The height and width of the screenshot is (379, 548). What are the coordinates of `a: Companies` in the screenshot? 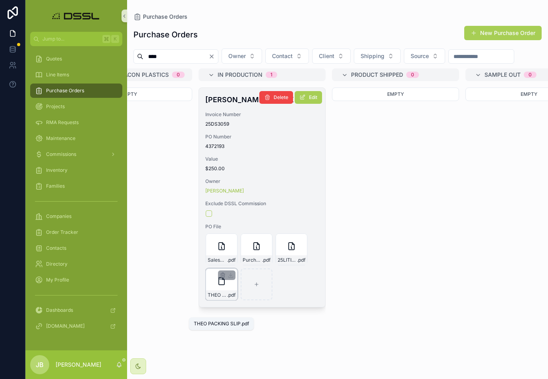 It's located at (76, 216).